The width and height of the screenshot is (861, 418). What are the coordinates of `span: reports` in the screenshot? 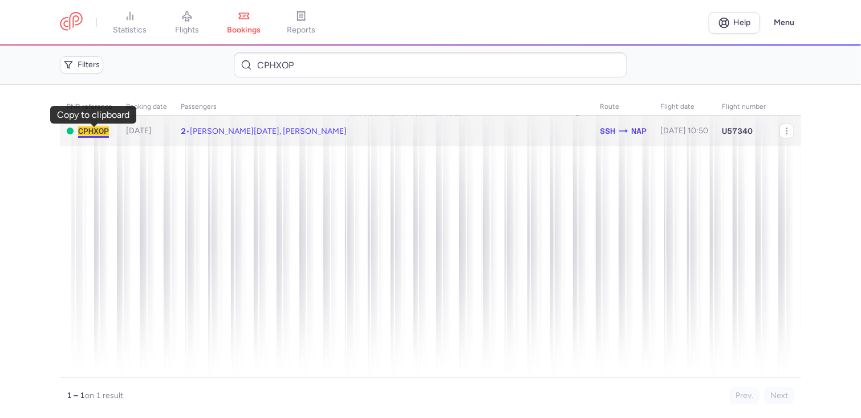 It's located at (301, 30).